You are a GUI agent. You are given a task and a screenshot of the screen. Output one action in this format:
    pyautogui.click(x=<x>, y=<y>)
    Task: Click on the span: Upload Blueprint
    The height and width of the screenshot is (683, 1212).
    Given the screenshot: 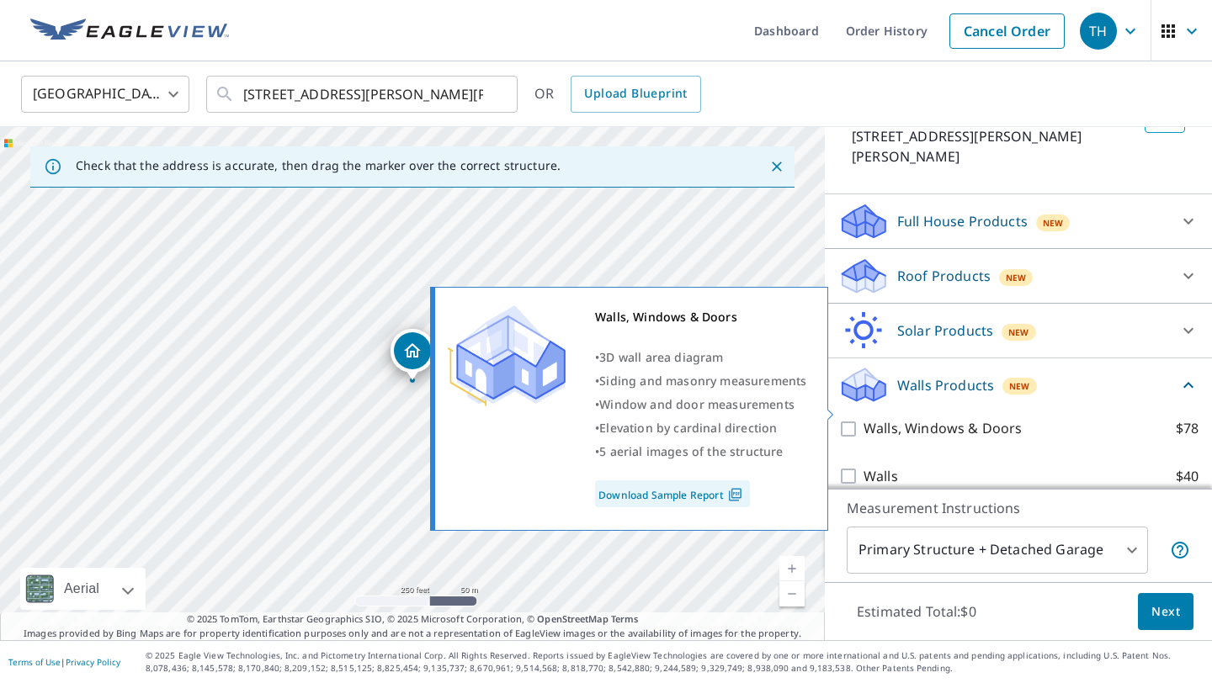 What is the action you would take?
    pyautogui.click(x=635, y=93)
    